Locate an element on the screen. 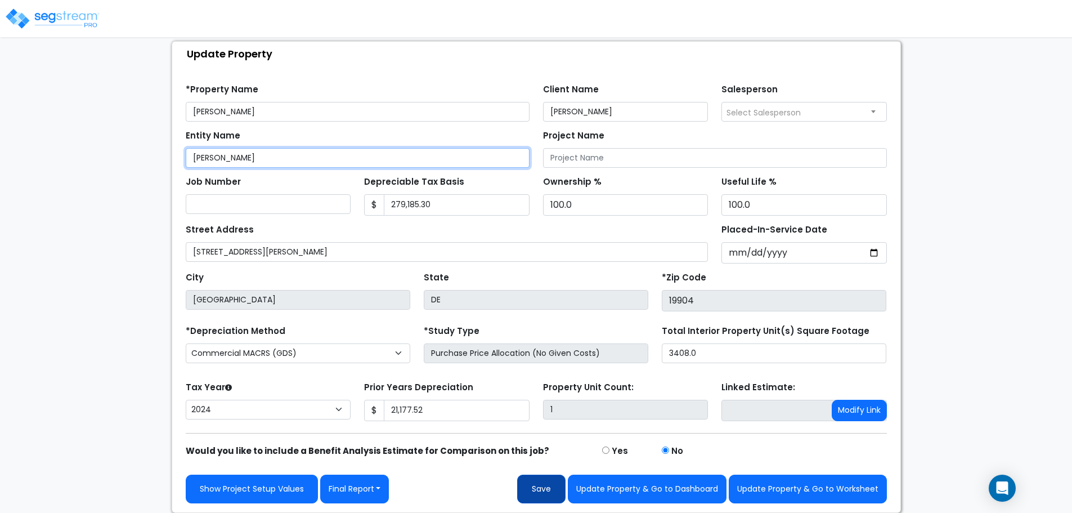 This screenshot has width=1072, height=513. input: Depreciation is located at coordinates (804, 205).